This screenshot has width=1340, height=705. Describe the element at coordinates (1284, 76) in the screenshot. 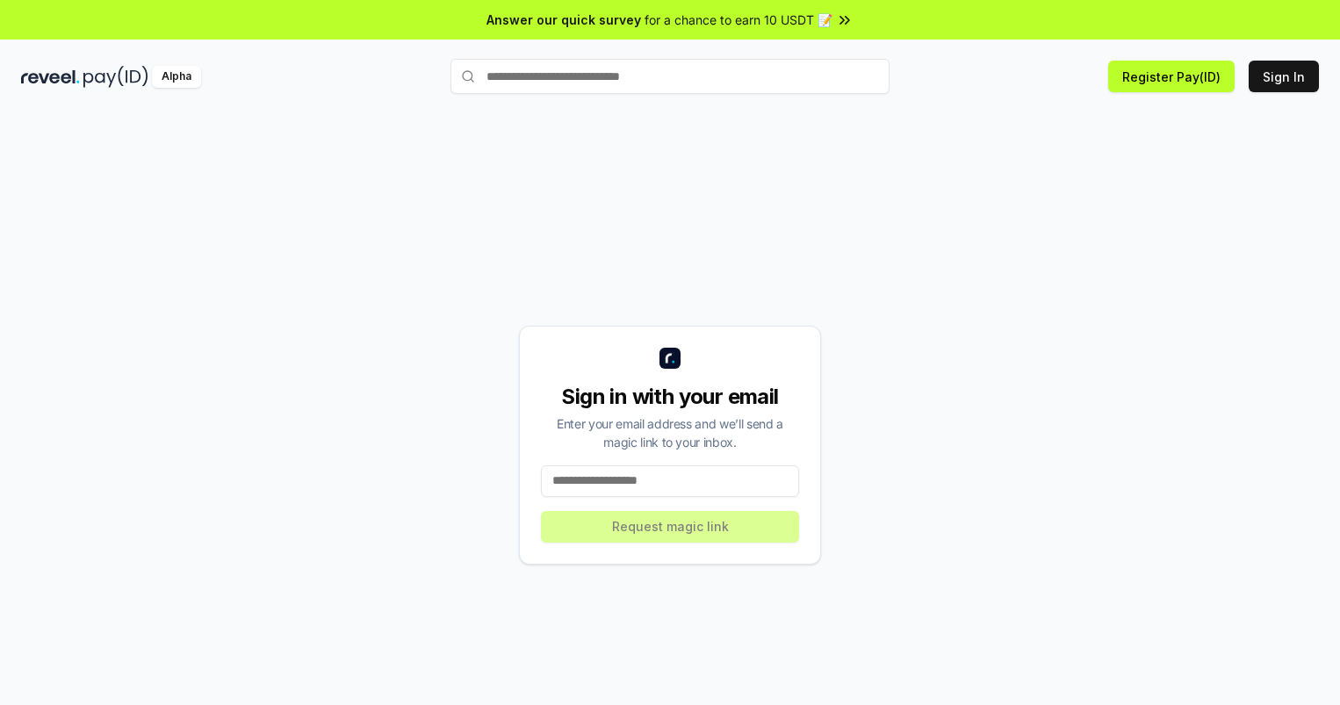

I see `button: Sign In` at that location.